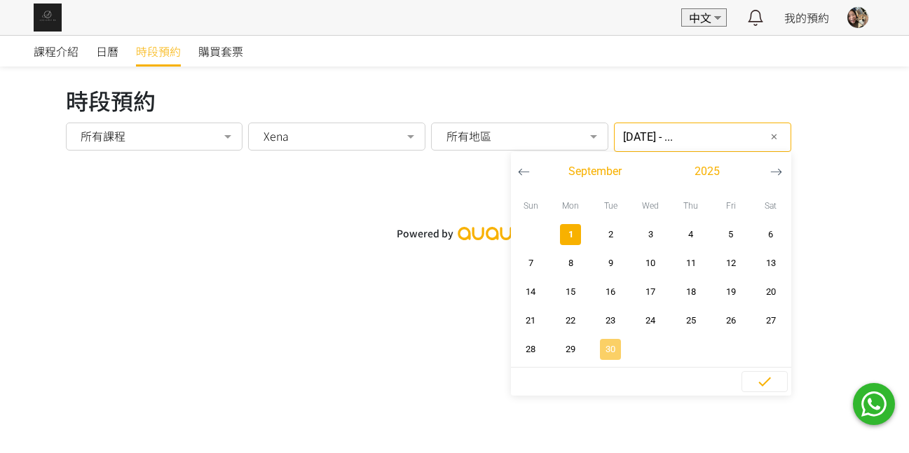 The width and height of the screenshot is (909, 453). I want to click on span: 購買套票, so click(221, 51).